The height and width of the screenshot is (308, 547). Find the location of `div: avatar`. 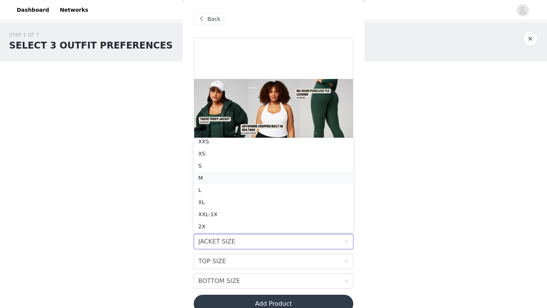

div: avatar is located at coordinates (522, 10).